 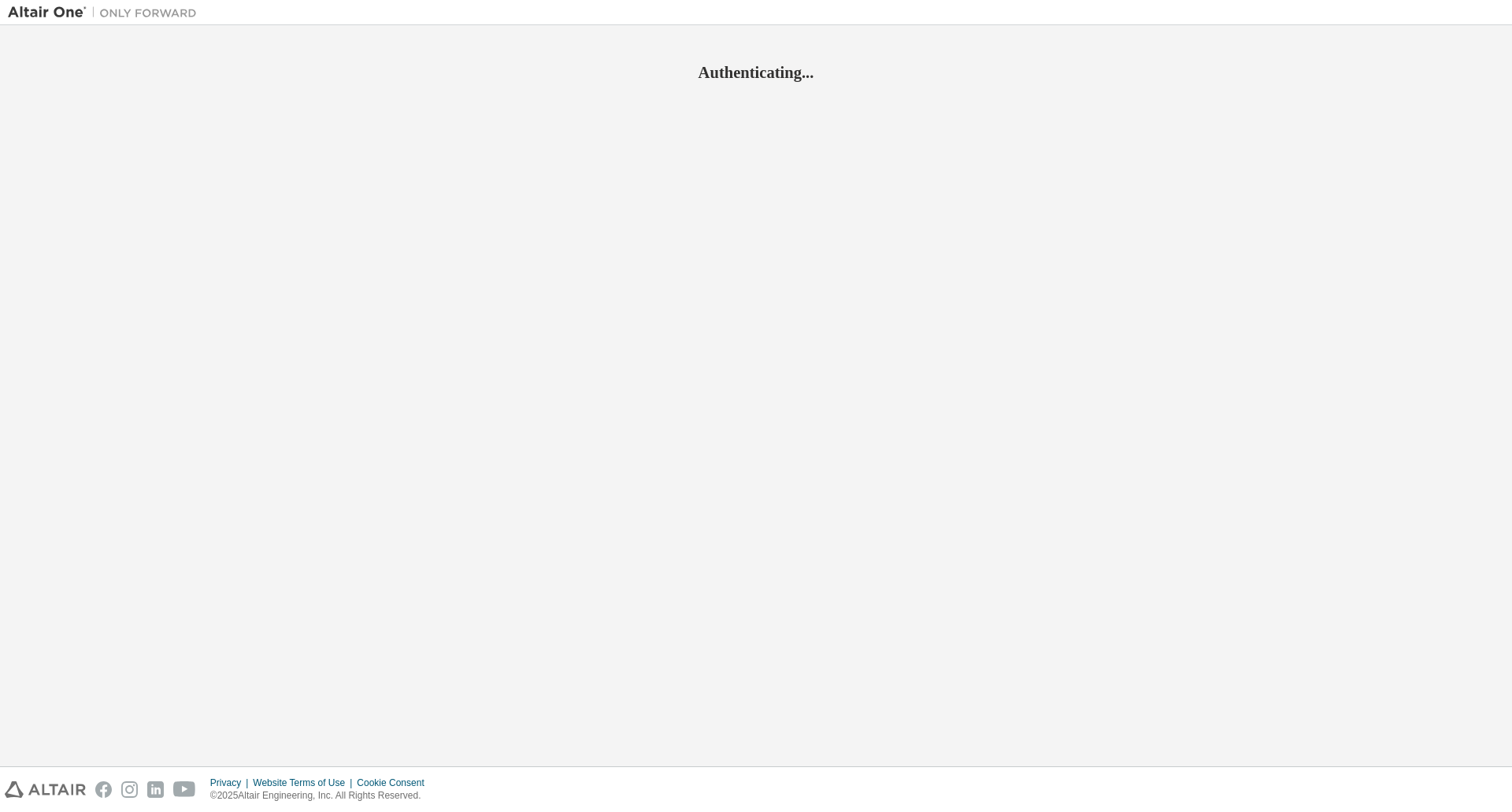 What do you see at coordinates (130, 789) in the screenshot?
I see `img: instagram.svg` at bounding box center [130, 789].